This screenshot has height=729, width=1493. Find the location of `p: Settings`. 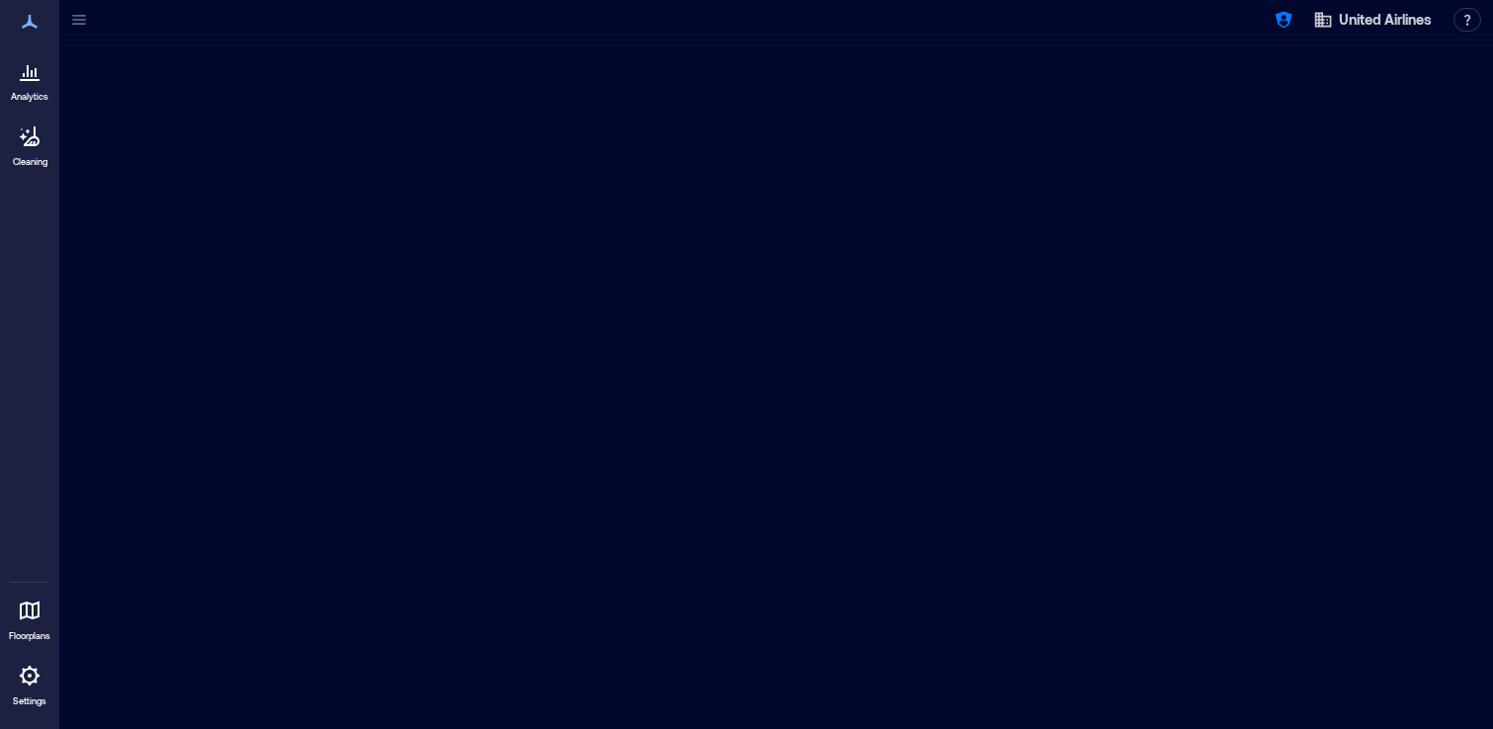

p: Settings is located at coordinates (30, 701).